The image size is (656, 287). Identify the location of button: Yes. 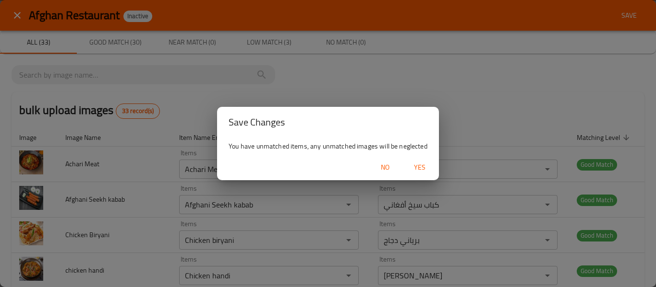
(419, 167).